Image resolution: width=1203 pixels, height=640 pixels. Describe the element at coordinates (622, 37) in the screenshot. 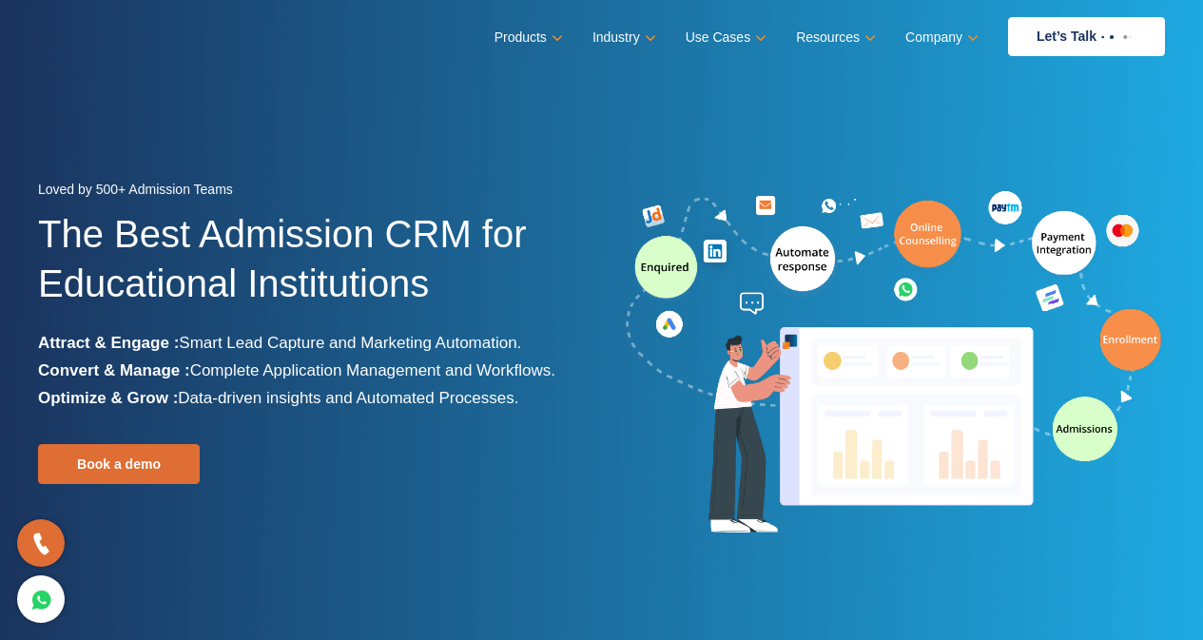

I see `a: Industry` at that location.